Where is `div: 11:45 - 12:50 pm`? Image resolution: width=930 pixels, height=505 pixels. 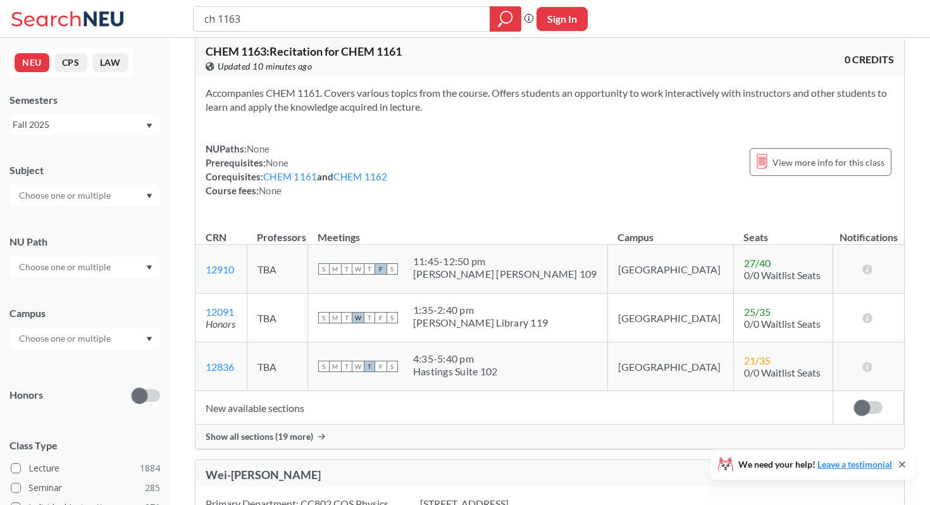
div: 11:45 - 12:50 pm is located at coordinates (505, 261).